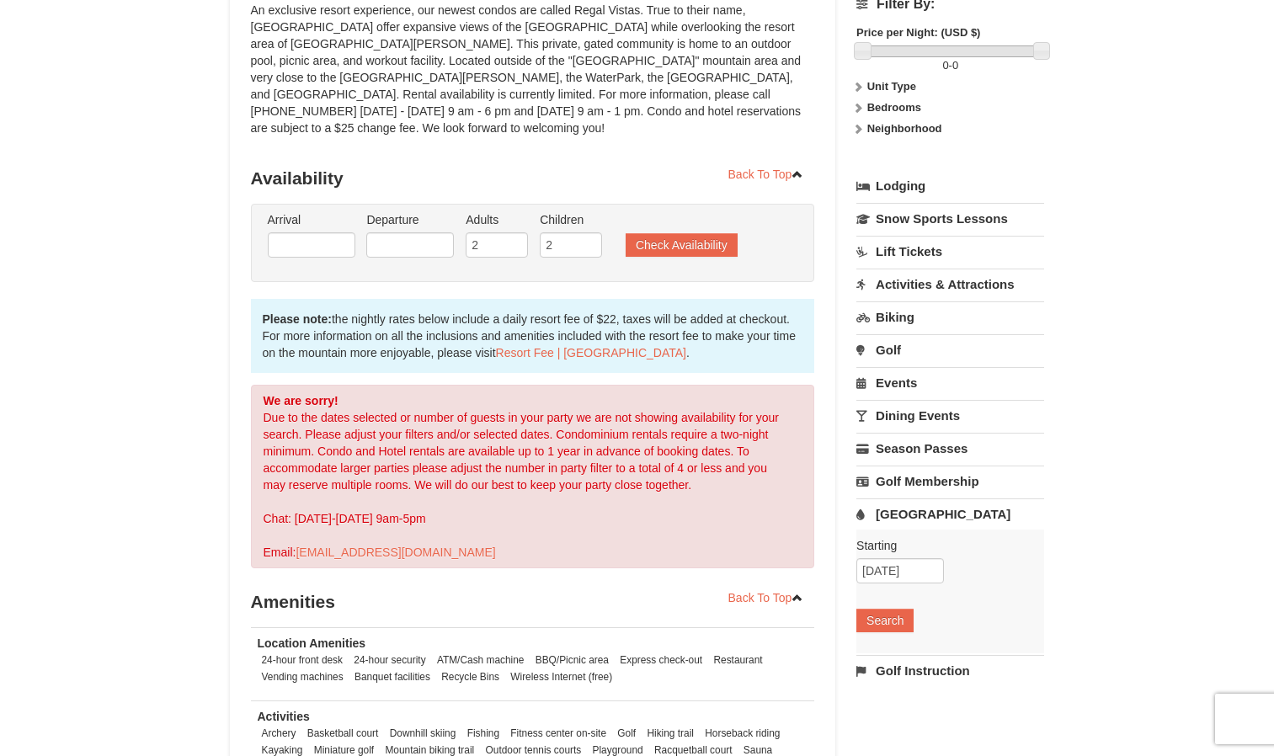 The height and width of the screenshot is (756, 1274). I want to click on strong: Neighborhood, so click(904, 128).